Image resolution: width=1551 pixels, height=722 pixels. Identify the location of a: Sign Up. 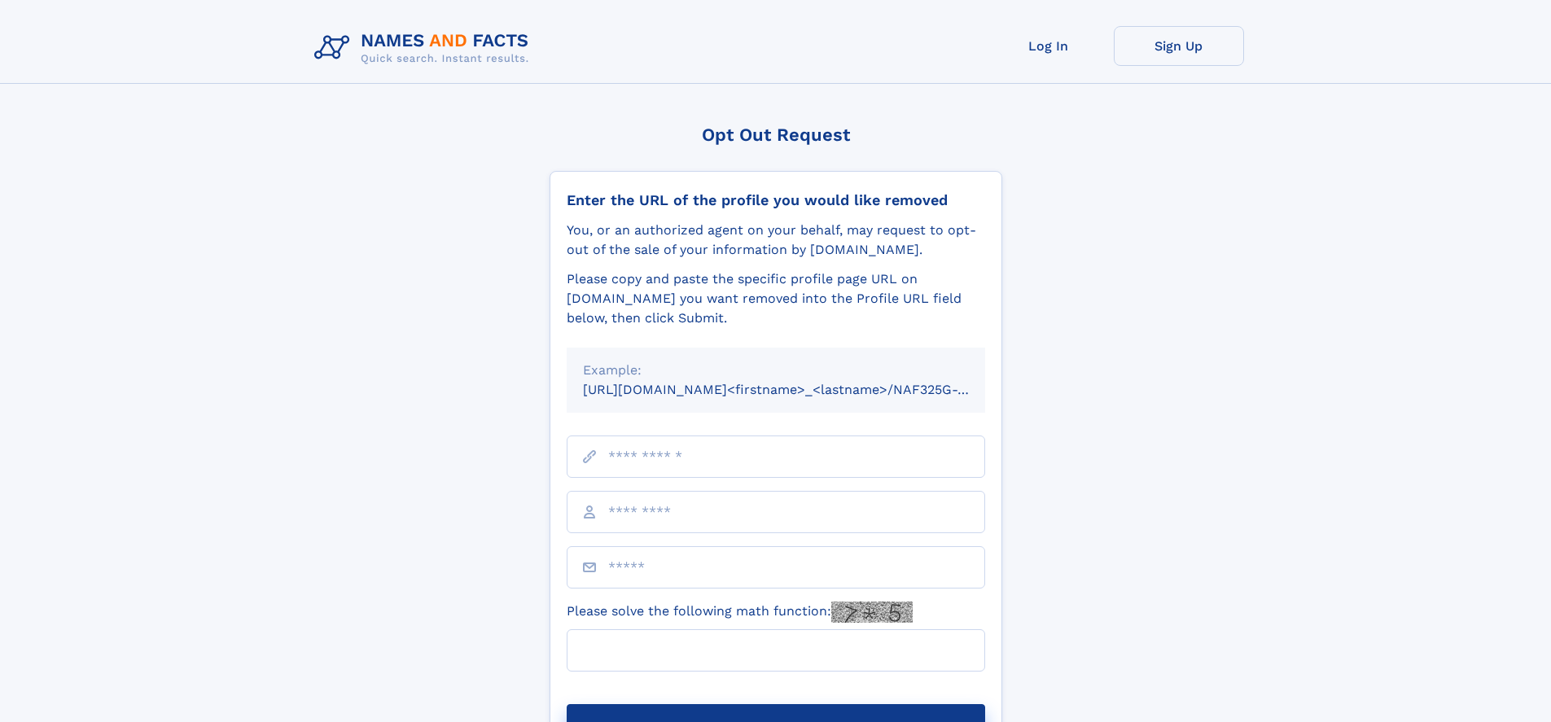
(1179, 46).